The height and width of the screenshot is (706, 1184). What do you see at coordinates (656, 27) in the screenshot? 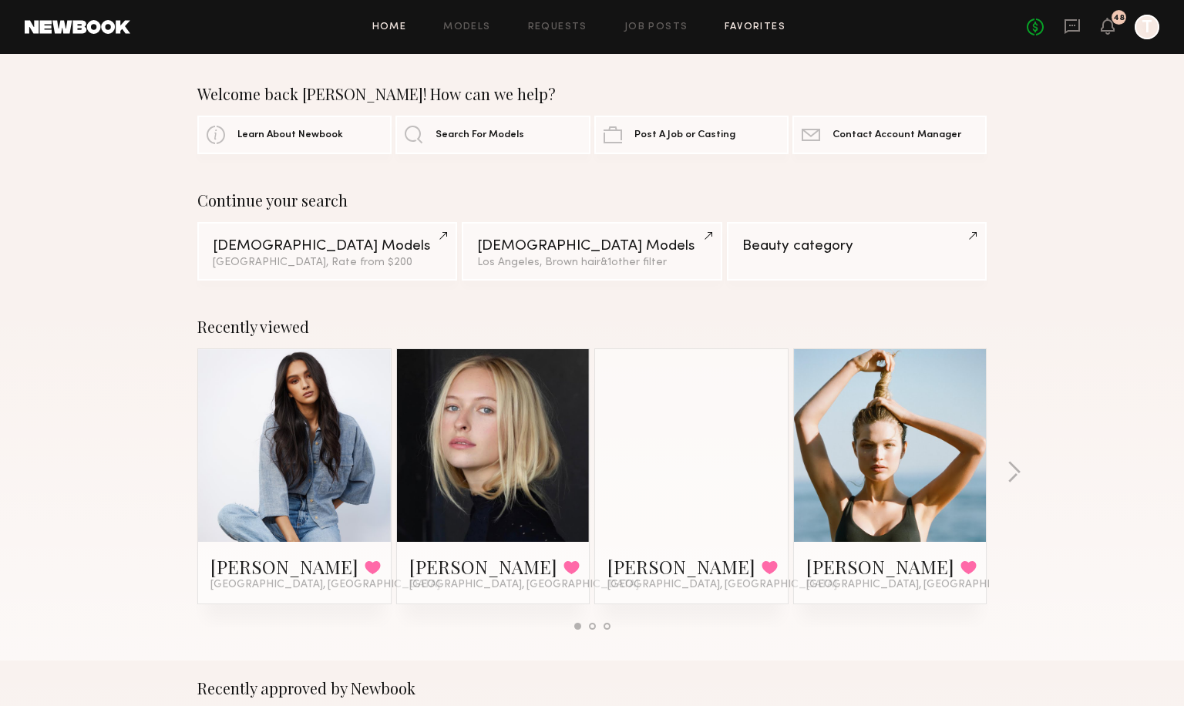
I see `a: Job Posts` at bounding box center [656, 27].